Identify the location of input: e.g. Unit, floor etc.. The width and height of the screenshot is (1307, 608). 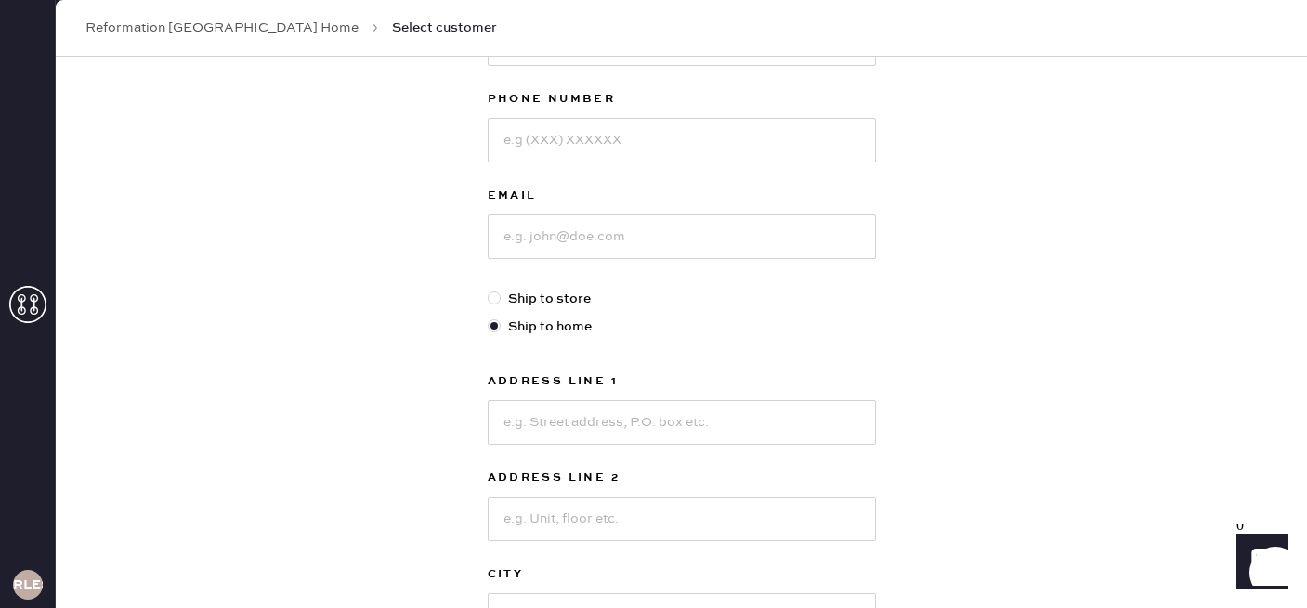
(682, 519).